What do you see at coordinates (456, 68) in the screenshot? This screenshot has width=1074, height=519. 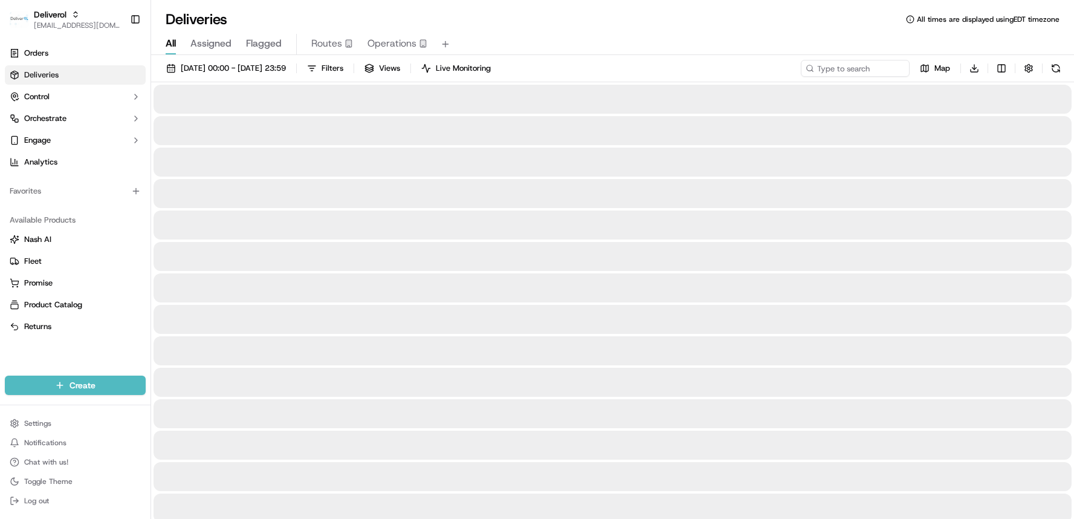 I see `button: Live Monitoring` at bounding box center [456, 68].